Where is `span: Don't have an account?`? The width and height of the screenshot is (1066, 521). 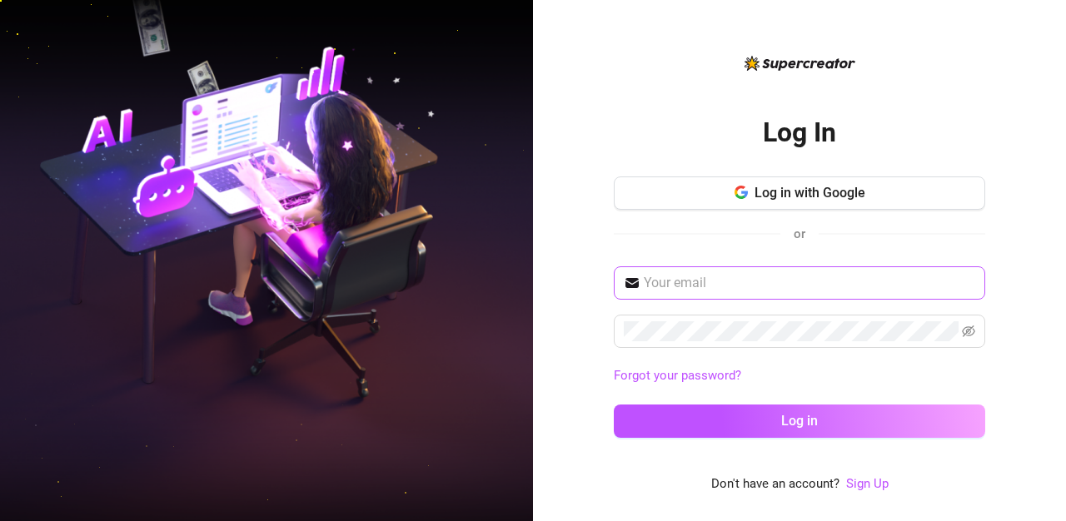 span: Don't have an account? is located at coordinates (775, 485).